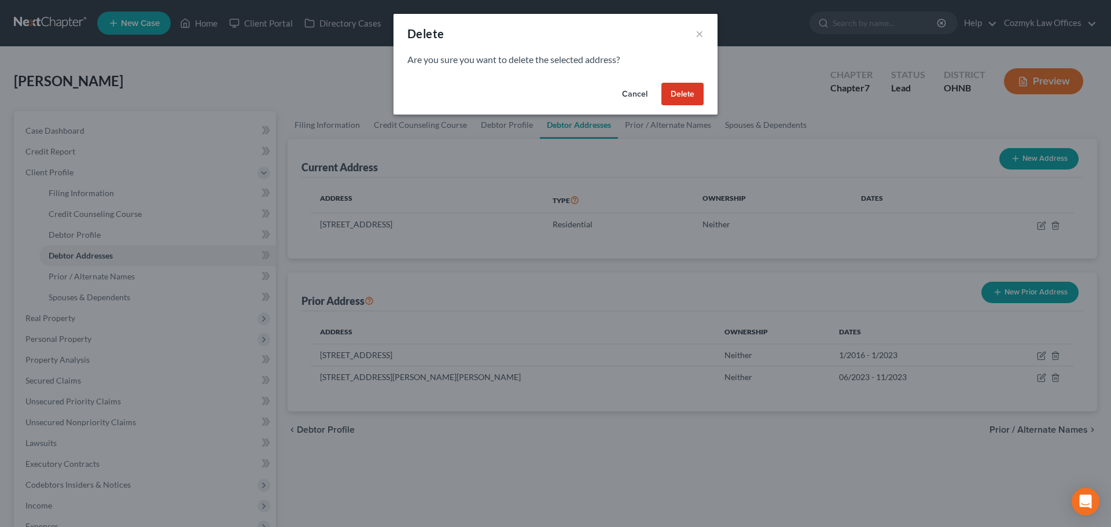 The width and height of the screenshot is (1111, 527). Describe the element at coordinates (682, 94) in the screenshot. I see `button: Delete` at that location.